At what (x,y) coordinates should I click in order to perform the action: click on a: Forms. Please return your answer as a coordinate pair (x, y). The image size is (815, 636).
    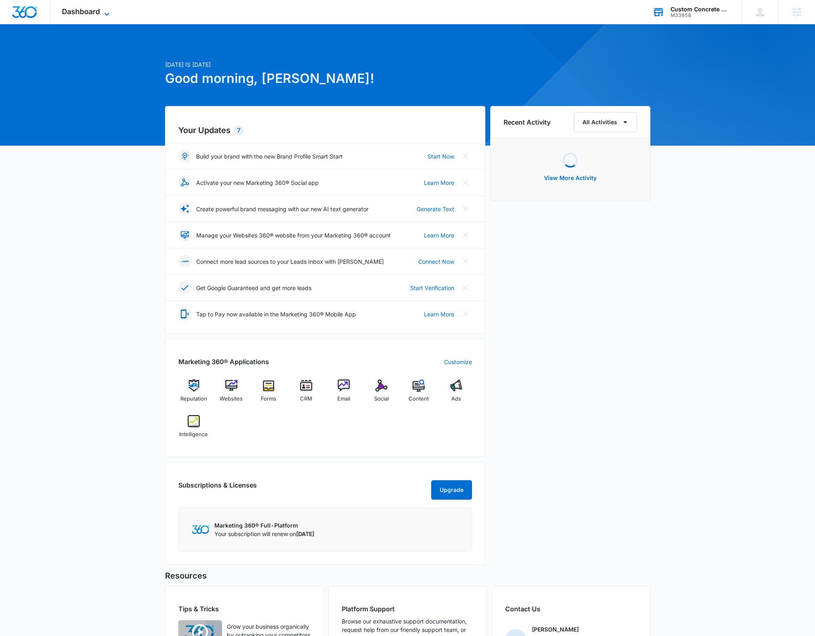
    Looking at the image, I should click on (269, 394).